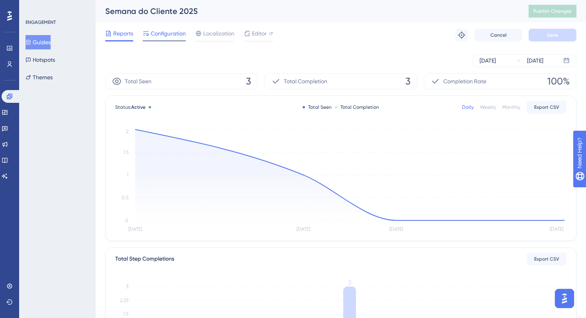  Describe the element at coordinates (499, 35) in the screenshot. I see `button: Cancel` at that location.